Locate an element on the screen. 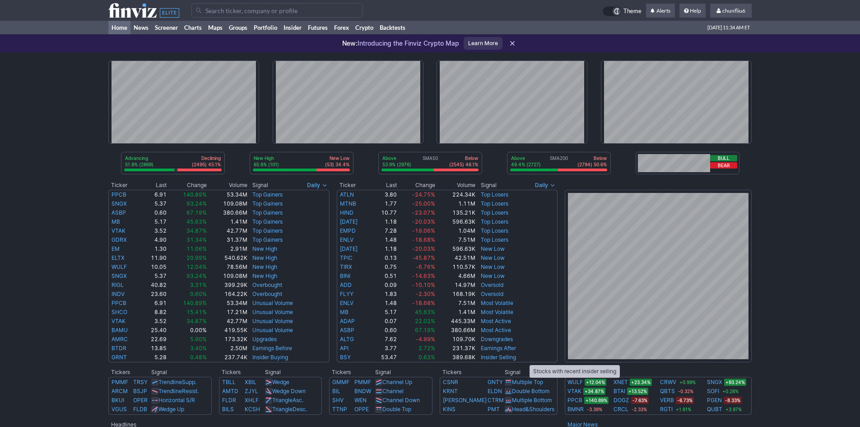  td: 399.29K is located at coordinates (228, 285).